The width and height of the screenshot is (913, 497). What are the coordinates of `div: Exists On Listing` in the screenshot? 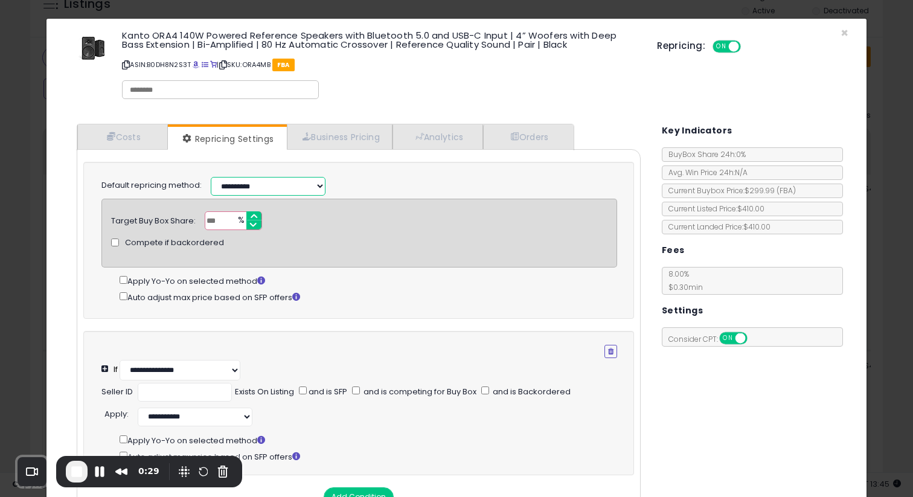 It's located at (264, 392).